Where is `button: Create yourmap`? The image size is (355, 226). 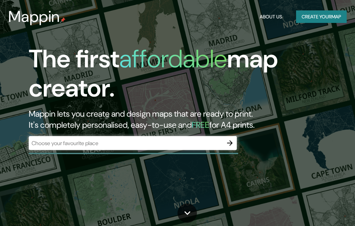
button: Create yourmap is located at coordinates (322, 17).